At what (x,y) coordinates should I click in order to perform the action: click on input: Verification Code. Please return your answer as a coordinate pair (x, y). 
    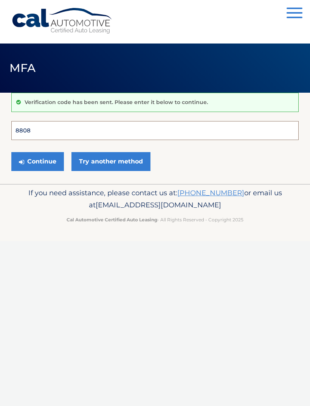
    Looking at the image, I should click on (155, 130).